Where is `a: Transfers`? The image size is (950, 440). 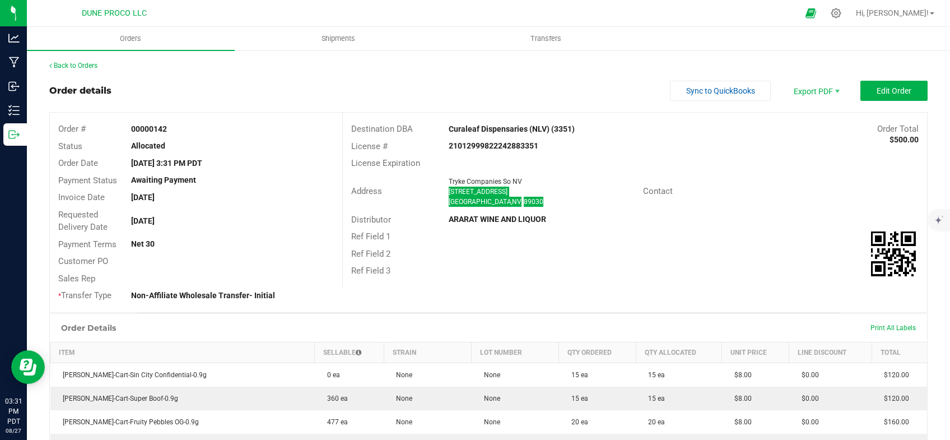 a: Transfers is located at coordinates (546, 39).